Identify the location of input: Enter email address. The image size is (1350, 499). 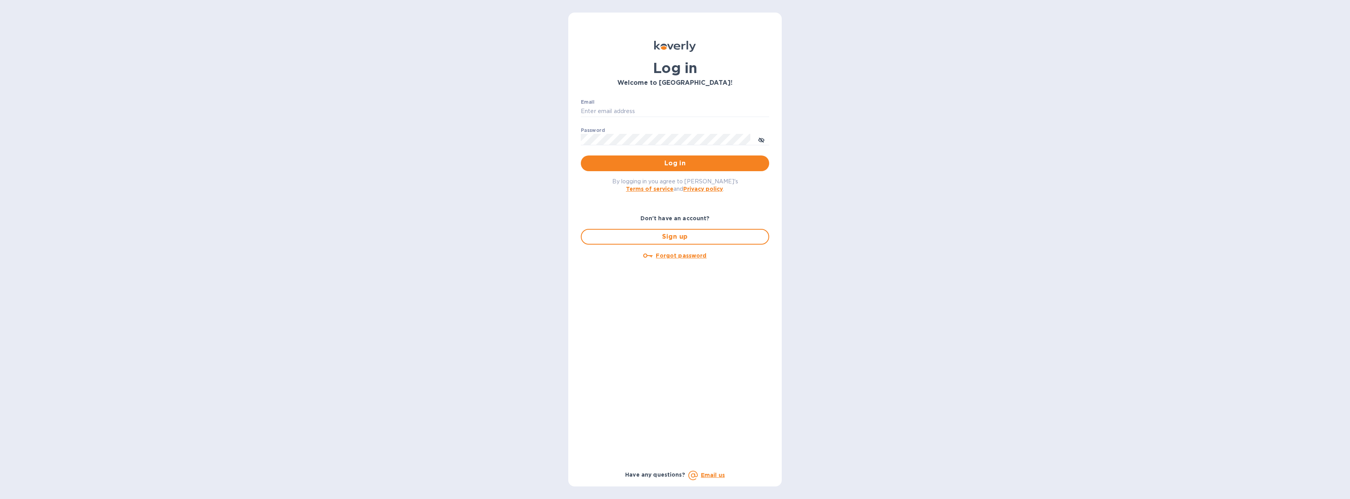
(675, 111).